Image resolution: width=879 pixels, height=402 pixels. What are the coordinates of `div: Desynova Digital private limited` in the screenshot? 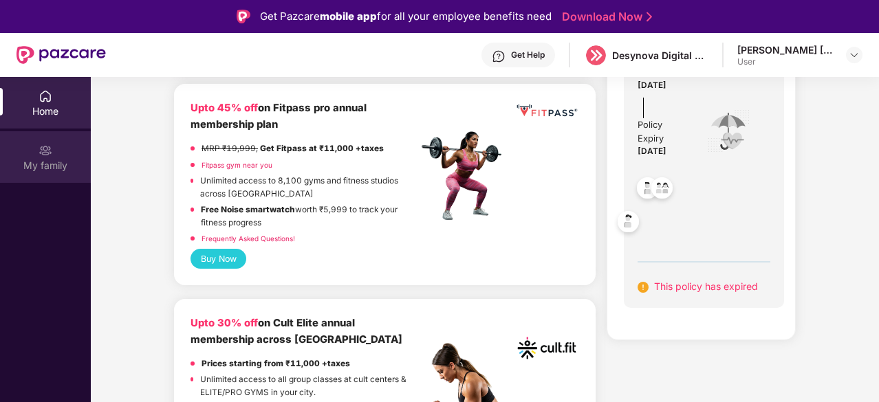 It's located at (660, 55).